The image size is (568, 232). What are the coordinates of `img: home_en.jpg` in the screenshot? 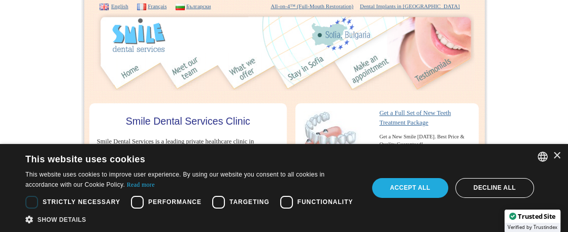 It's located at (131, 72).